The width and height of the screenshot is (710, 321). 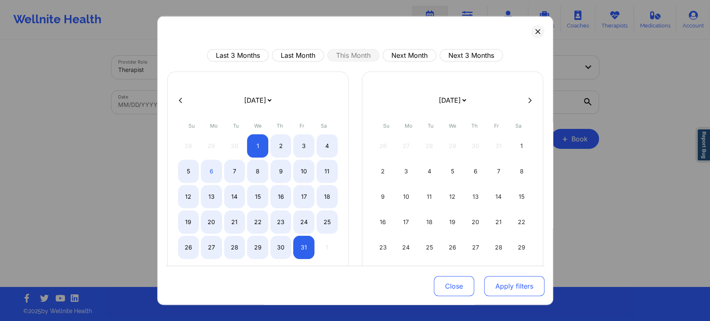 I want to click on div: Wed Oct 22 2025, so click(x=257, y=222).